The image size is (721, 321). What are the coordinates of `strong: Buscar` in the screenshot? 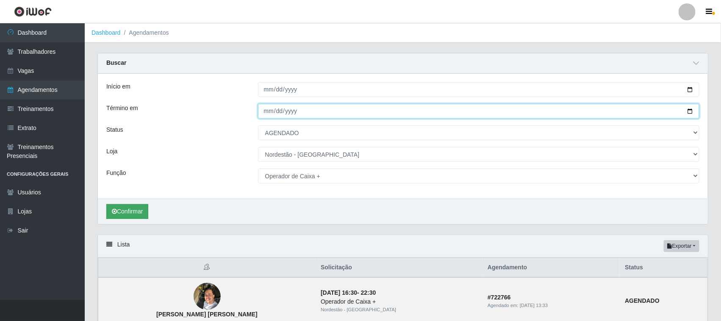 It's located at (116, 63).